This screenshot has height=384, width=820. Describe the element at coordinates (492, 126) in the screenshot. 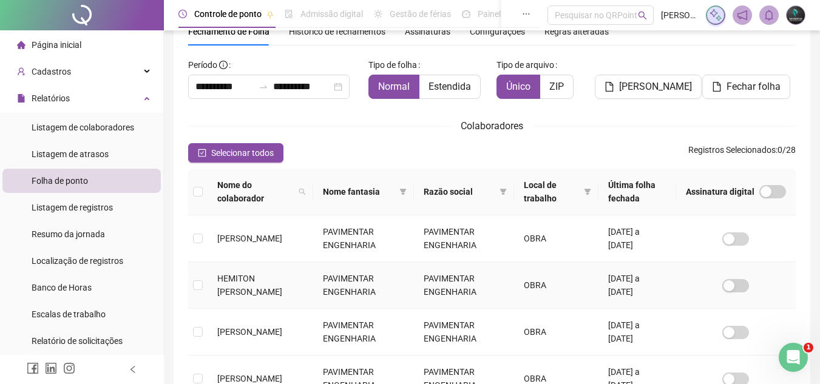

I see `span: Colaboradores` at that location.